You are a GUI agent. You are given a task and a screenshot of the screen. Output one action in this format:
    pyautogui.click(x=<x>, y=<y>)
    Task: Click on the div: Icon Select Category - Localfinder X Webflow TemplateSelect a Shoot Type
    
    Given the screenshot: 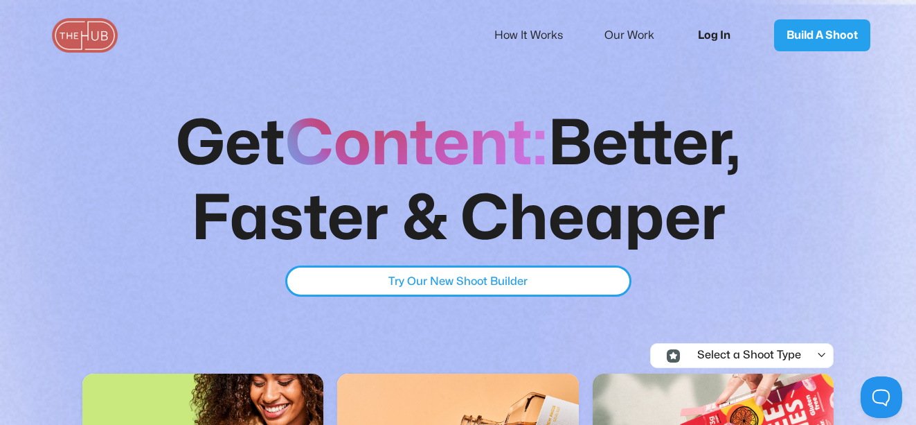 What is the action you would take?
    pyautogui.click(x=769, y=355)
    